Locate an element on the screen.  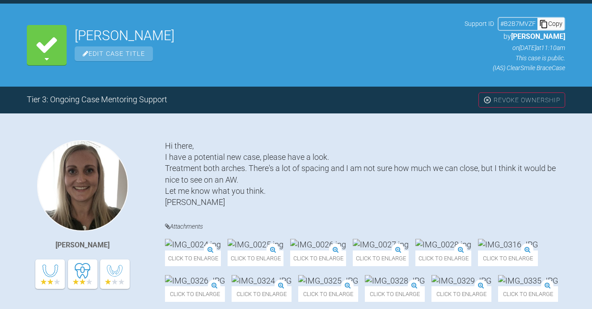
div: Copy is located at coordinates (551, 24).